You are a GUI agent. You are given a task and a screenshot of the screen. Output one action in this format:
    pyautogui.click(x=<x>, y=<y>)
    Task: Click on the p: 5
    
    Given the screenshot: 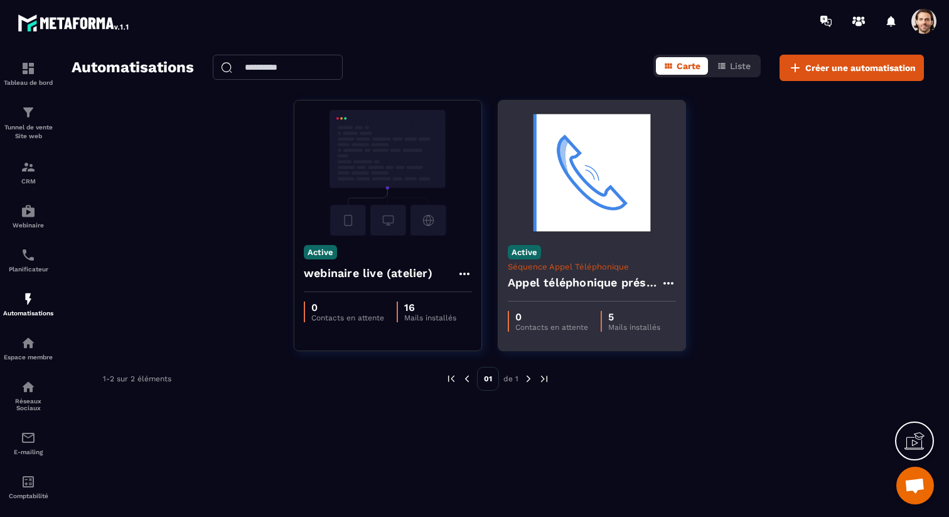 What is the action you would take?
    pyautogui.click(x=634, y=316)
    